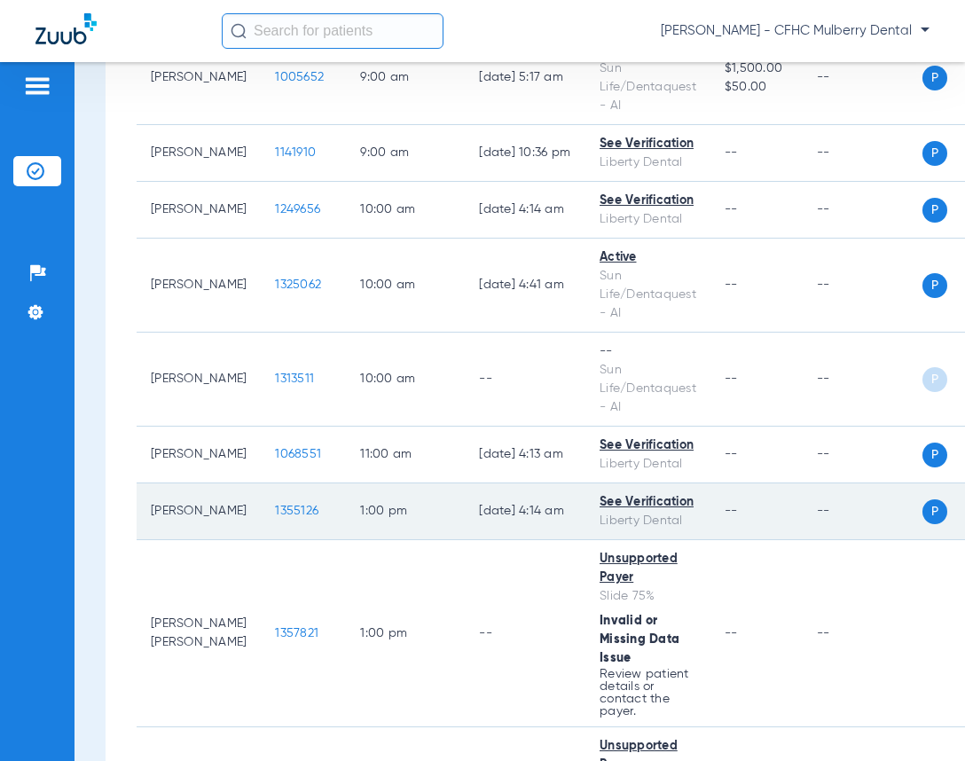  Describe the element at coordinates (405, 455) in the screenshot. I see `td: 11:00 AM` at that location.